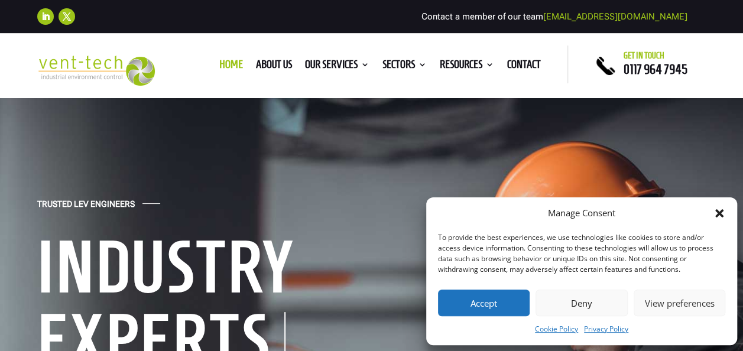 The image size is (743, 351). I want to click on a: Resources, so click(467, 67).